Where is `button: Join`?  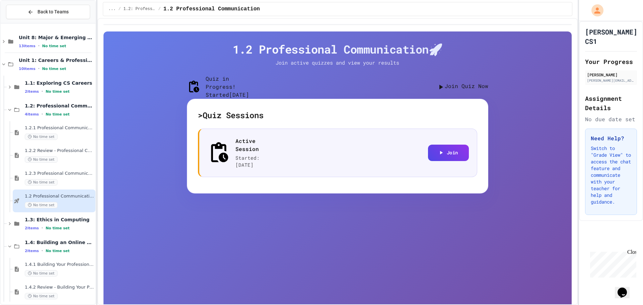 button: Join is located at coordinates (448, 153).